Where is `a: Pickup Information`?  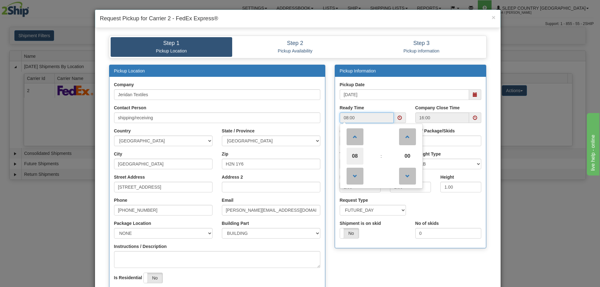
a: Pickup Information is located at coordinates (358, 71).